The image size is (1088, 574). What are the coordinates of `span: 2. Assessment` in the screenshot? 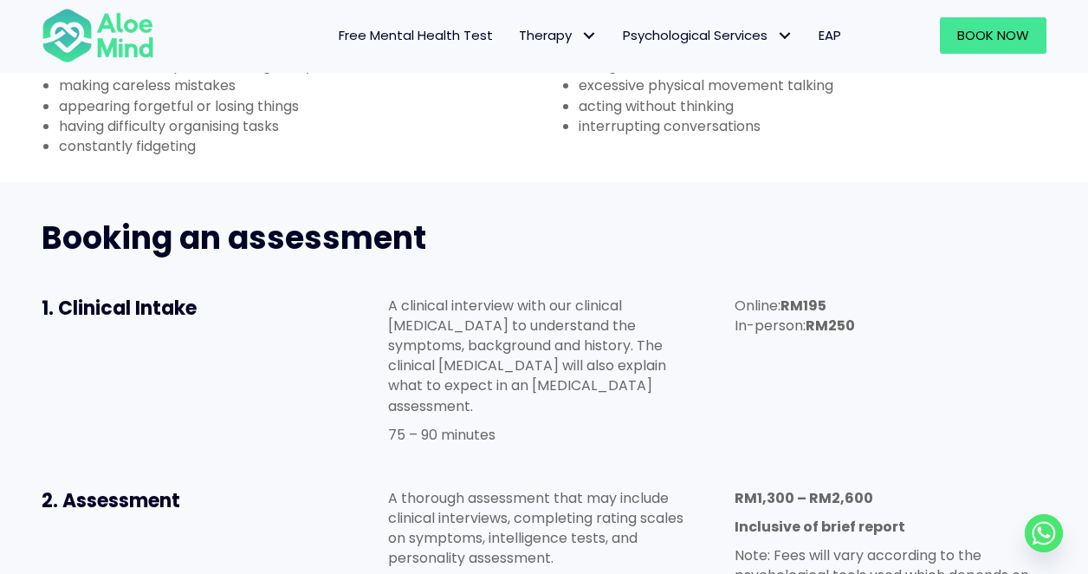 It's located at (111, 500).